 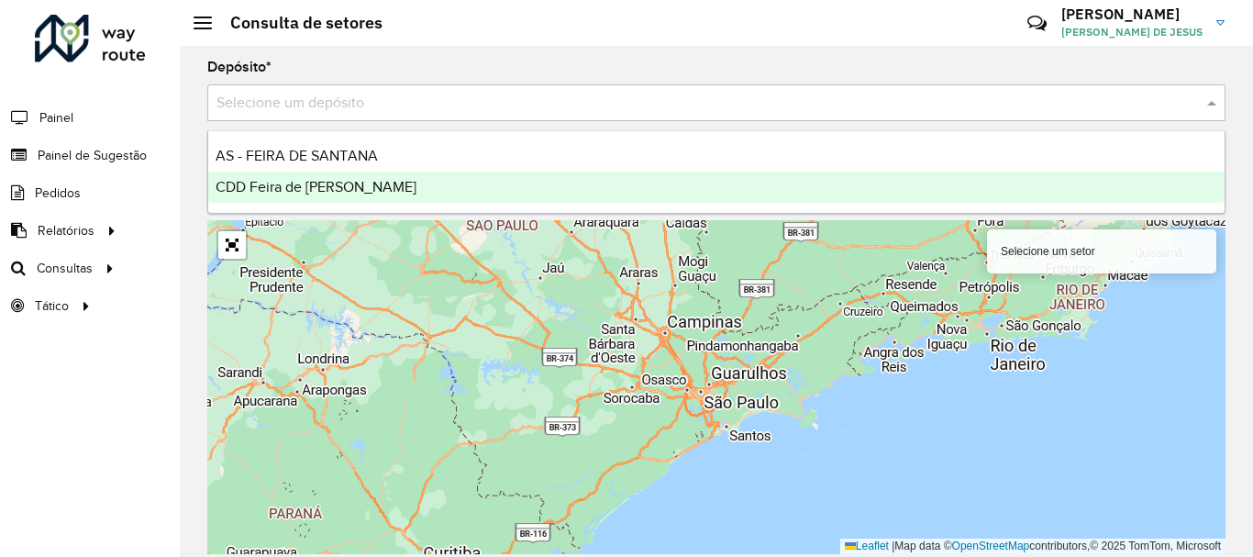 I want to click on span: Consultas, so click(x=64, y=268).